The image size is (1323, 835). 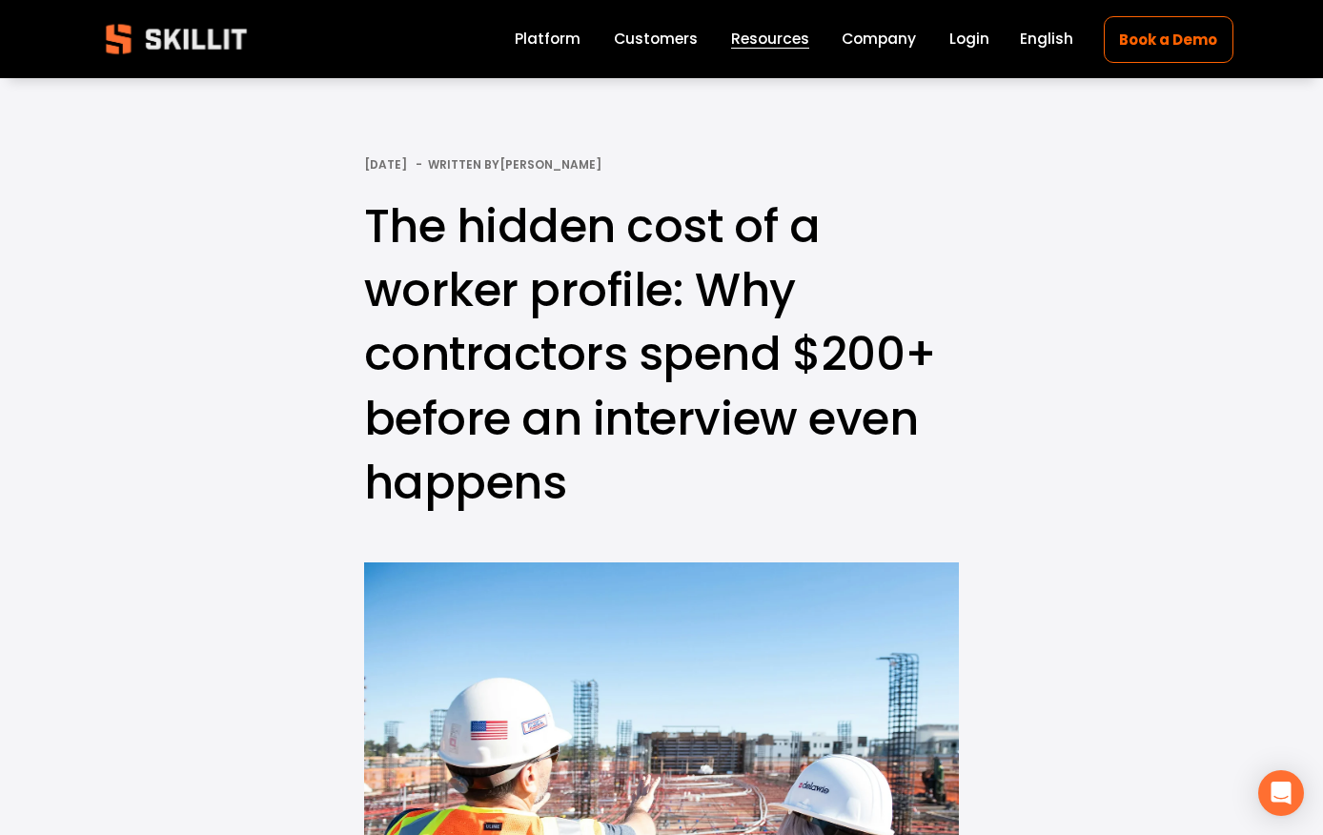 What do you see at coordinates (1169, 39) in the screenshot?
I see `a: Book a Demo` at bounding box center [1169, 39].